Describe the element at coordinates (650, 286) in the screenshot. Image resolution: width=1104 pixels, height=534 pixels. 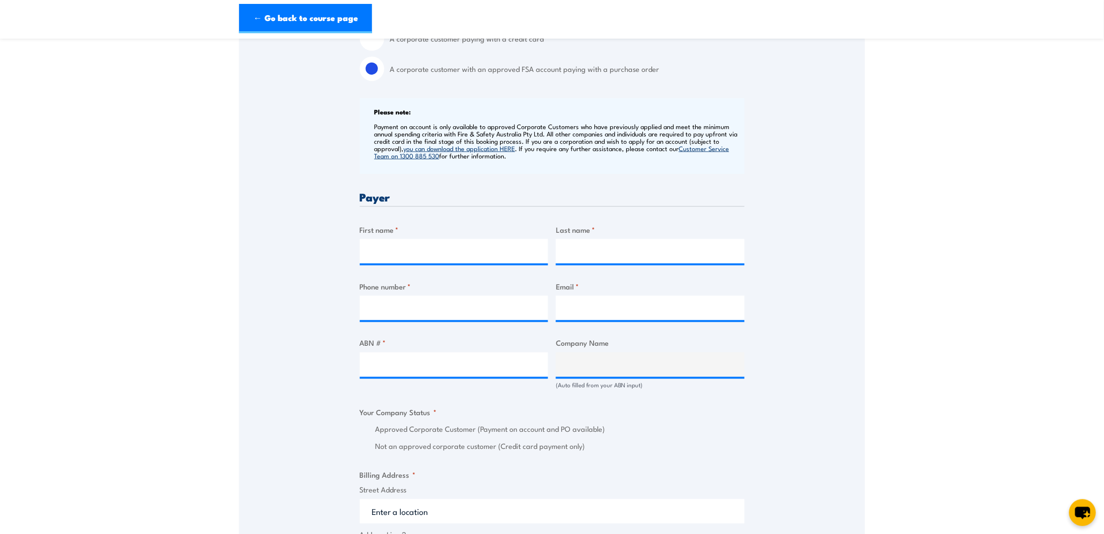
I see `label: Email` at that location.